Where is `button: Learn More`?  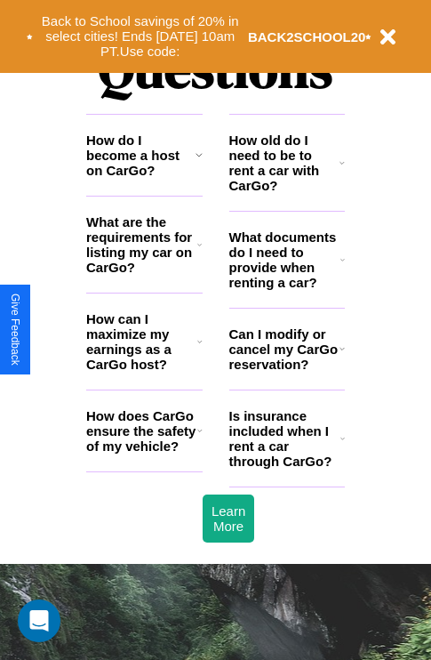
button: Learn More is located at coordinates (229, 519).